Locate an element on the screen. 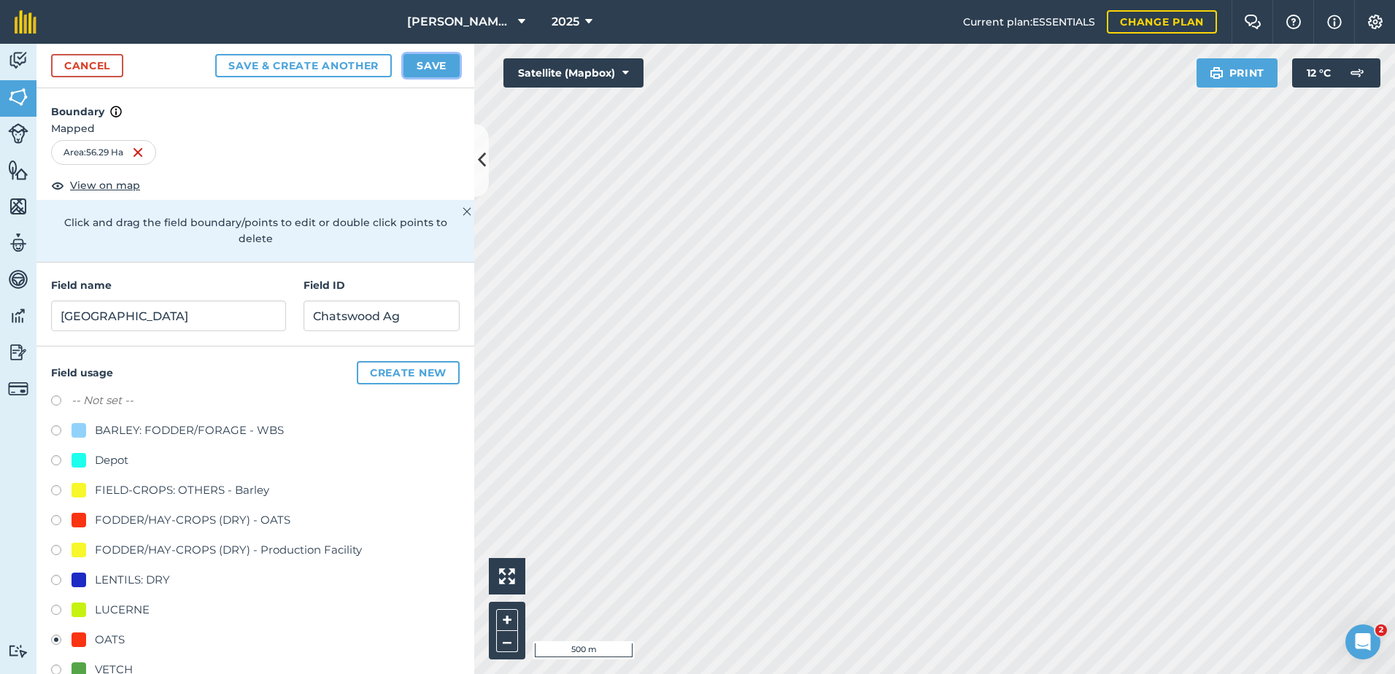  img: svg+xml;base64,PHN2ZyB4bWxucz0iaHR0cDovL3d3dy53My5vcmcvMjAwMC9zdmciIHdpZHRoPSIyMiIgaGVpZ2h0PSIzMC... is located at coordinates (467, 212).